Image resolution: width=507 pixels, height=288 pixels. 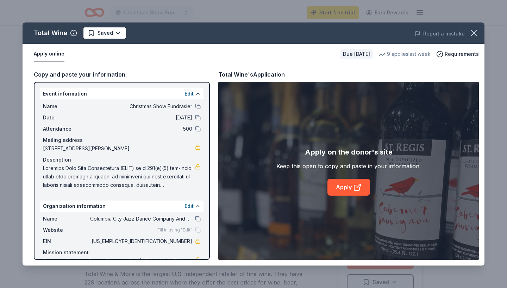 I want to click on div: Organization information, so click(x=122, y=207).